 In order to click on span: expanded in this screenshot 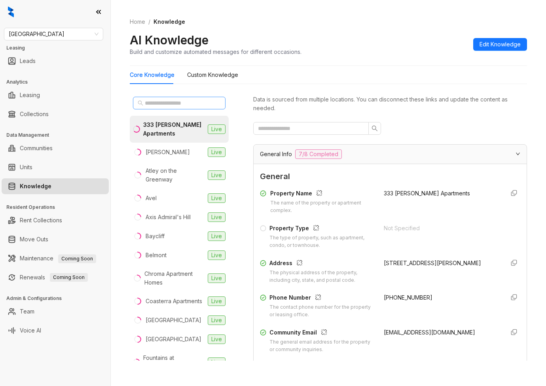, I will do `click(518, 154)`.